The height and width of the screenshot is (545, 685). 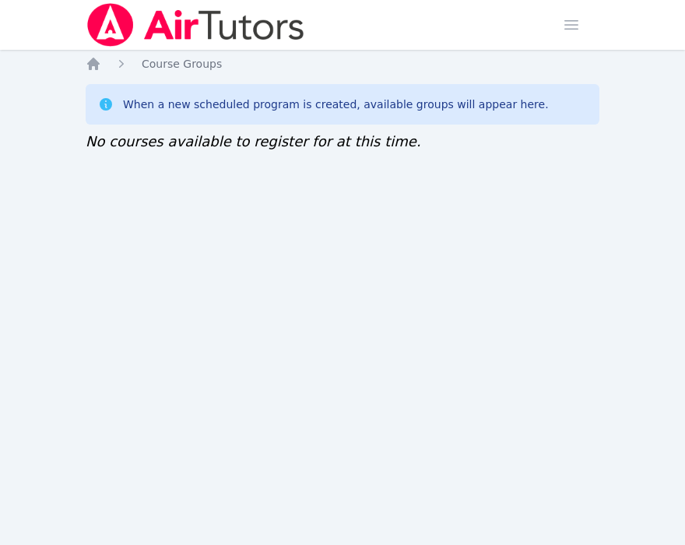 What do you see at coordinates (181, 64) in the screenshot?
I see `a: Course Groups` at bounding box center [181, 64].